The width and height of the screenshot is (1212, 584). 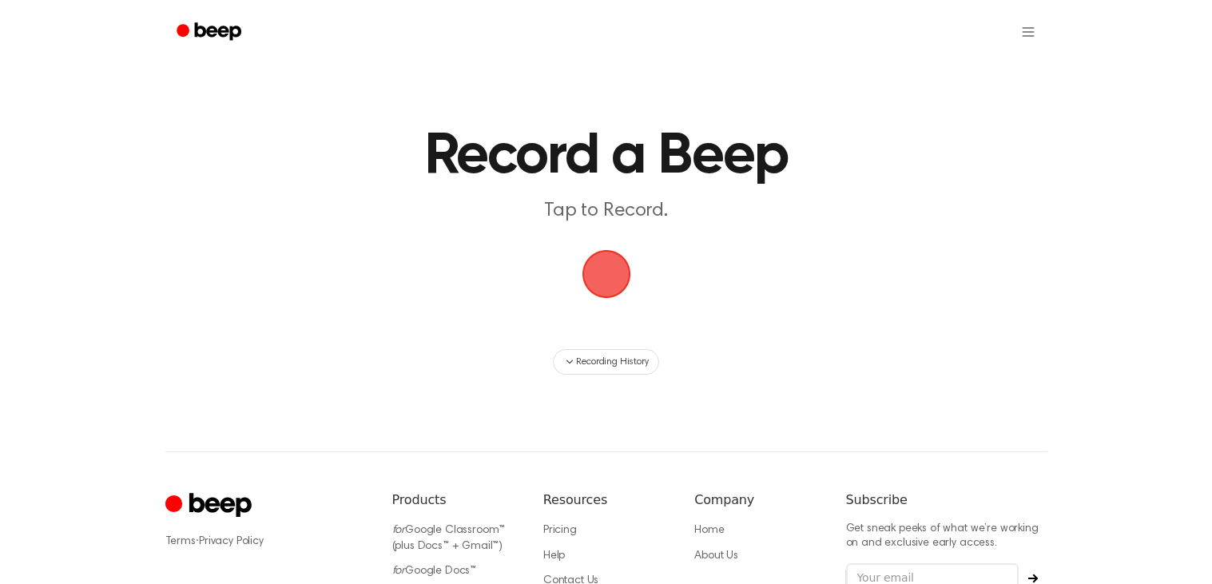 I want to click on a: Terms, so click(x=181, y=542).